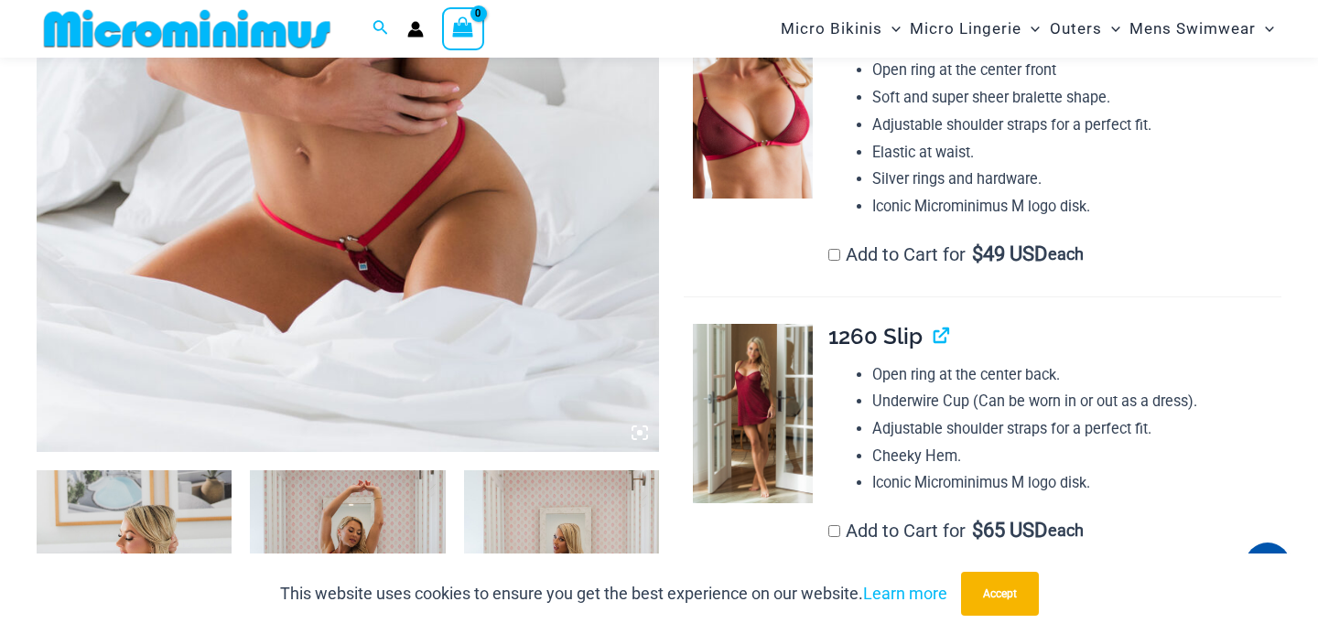 The height and width of the screenshot is (634, 1318). What do you see at coordinates (1077, 98) in the screenshot?
I see `li: Soft and super sheer bralette shape.` at bounding box center [1077, 98].